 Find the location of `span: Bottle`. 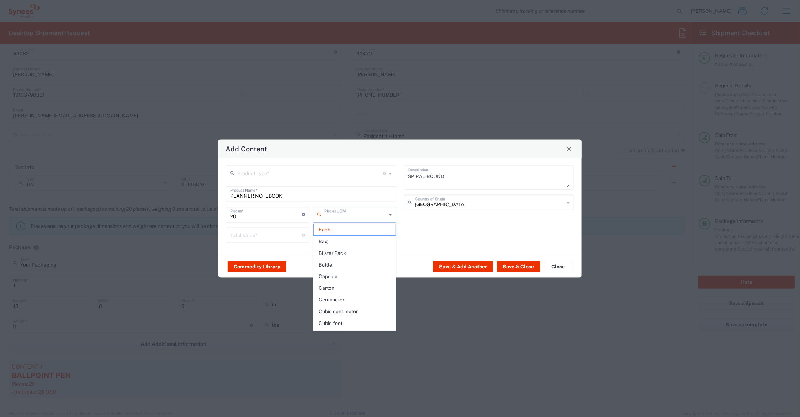

span: Bottle is located at coordinates (355, 265).